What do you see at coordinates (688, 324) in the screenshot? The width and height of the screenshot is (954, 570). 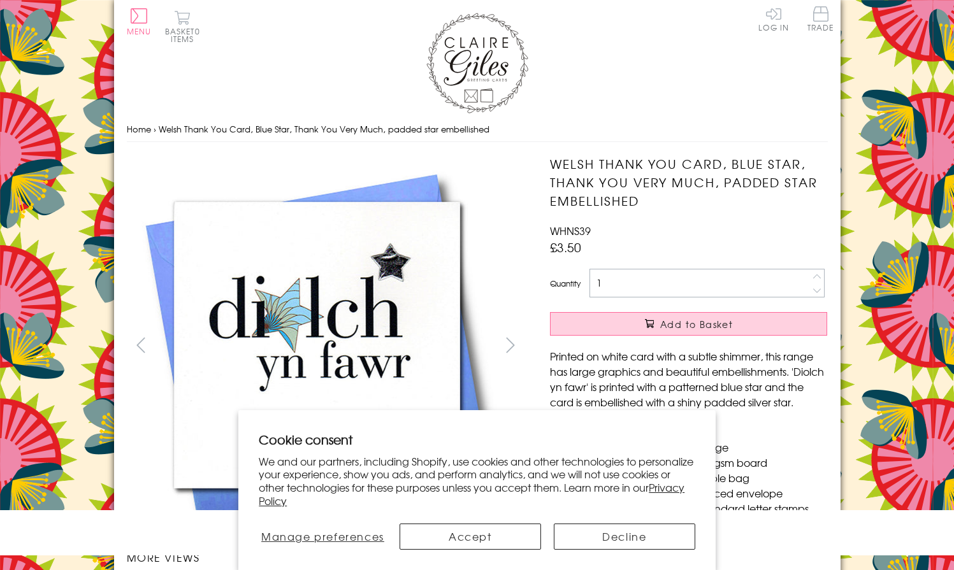 I see `button: Add to Basket` at bounding box center [688, 324].